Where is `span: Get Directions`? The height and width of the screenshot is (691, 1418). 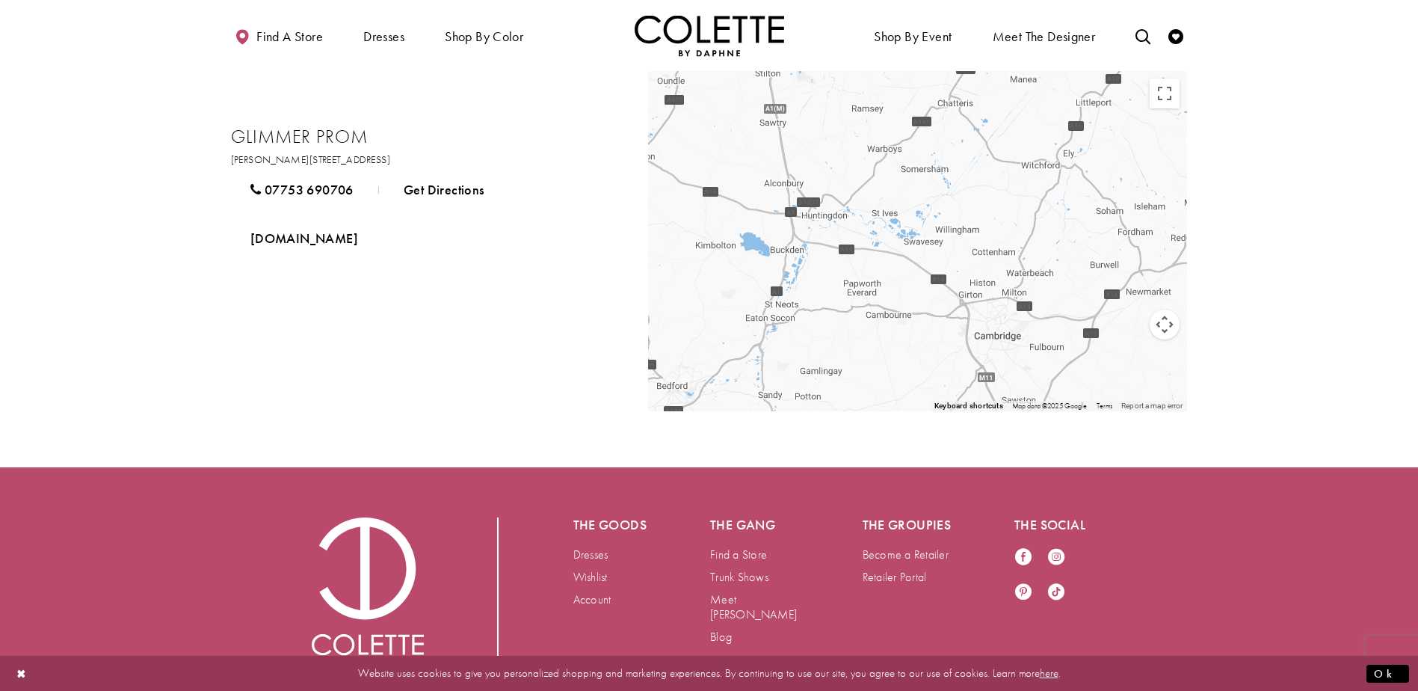
span: Get Directions is located at coordinates (443, 189).